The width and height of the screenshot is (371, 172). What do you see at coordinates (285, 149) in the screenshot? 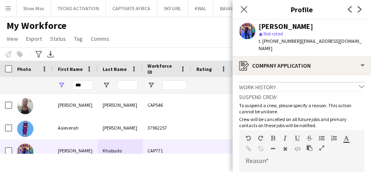
I see `button: Clear Formatting` at bounding box center [285, 149].